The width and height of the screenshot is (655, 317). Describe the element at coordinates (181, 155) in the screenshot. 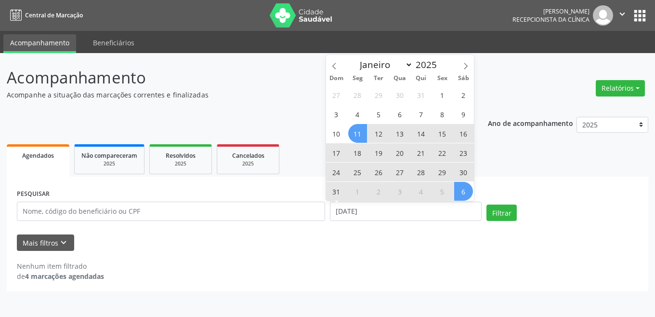

I see `span: Resolvidos` at that location.